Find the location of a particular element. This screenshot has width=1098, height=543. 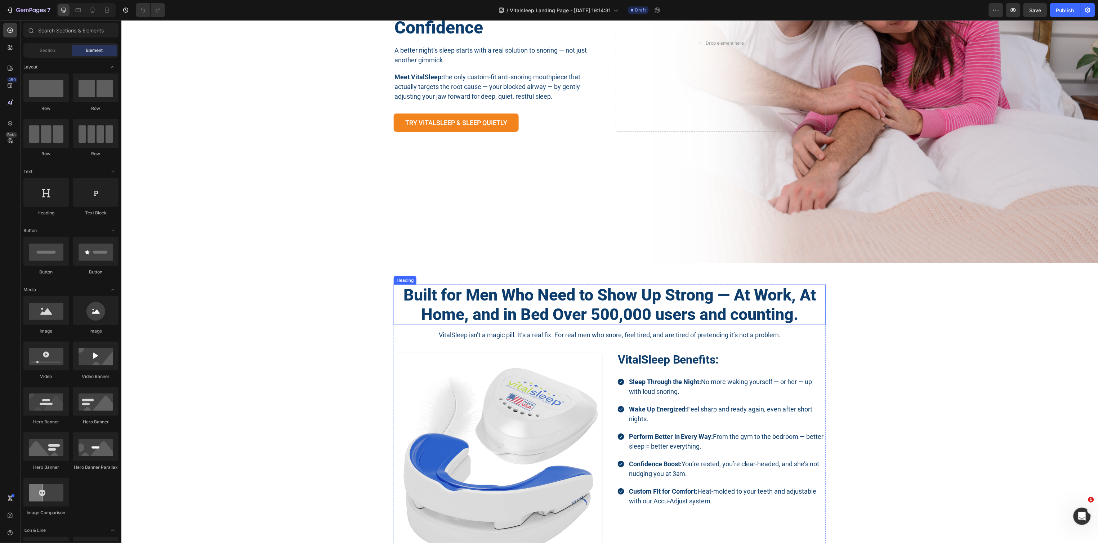

p: 7 is located at coordinates (49, 10).